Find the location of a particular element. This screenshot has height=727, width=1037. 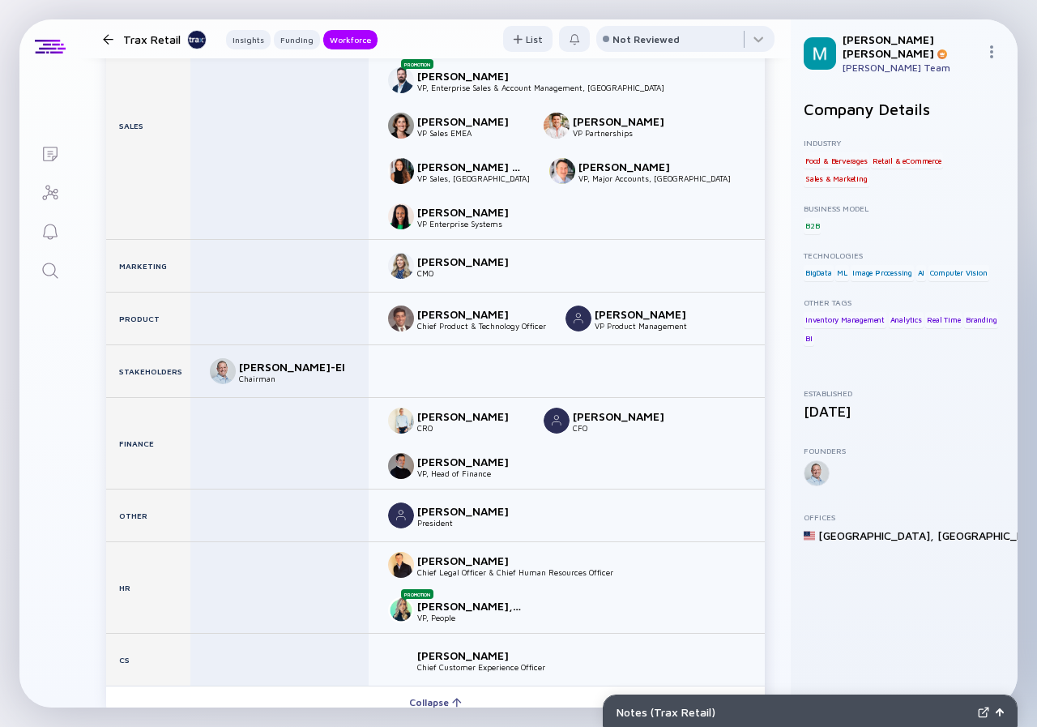

img: Karan Khanna picture is located at coordinates (401, 318).